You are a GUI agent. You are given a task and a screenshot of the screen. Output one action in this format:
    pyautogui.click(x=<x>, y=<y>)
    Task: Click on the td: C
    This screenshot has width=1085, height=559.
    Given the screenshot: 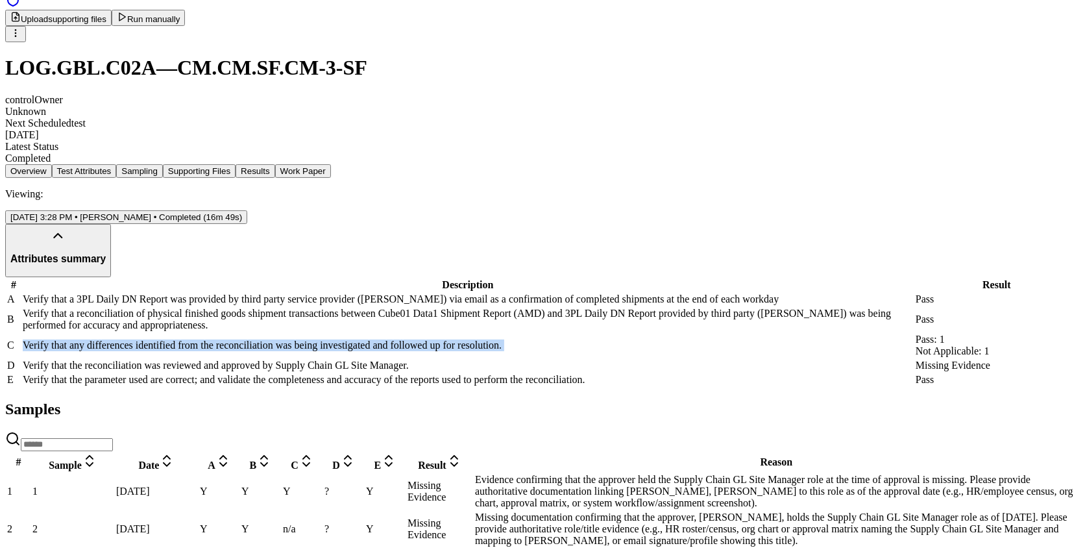 What is the action you would take?
    pyautogui.click(x=14, y=345)
    